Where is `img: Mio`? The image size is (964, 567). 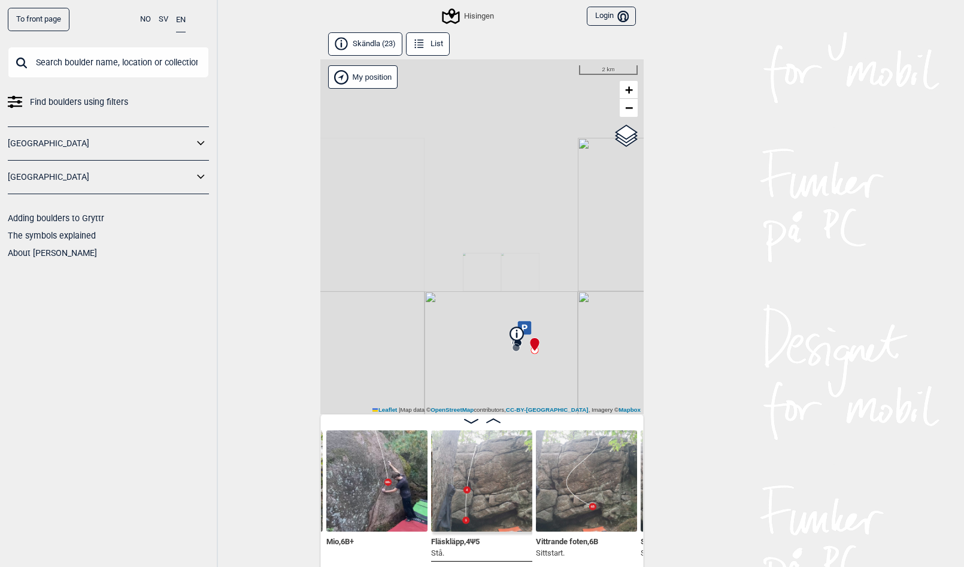
img: Mio is located at coordinates (377, 480).